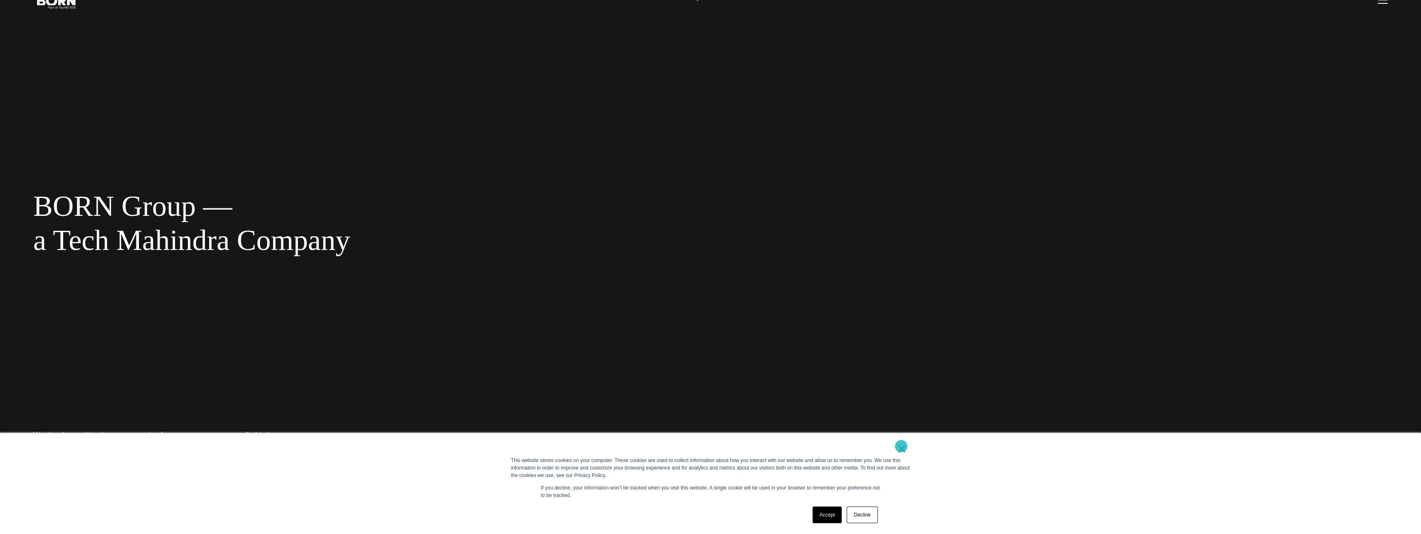 The image size is (1421, 534). What do you see at coordinates (862, 515) in the screenshot?
I see `a: Decline` at bounding box center [862, 515].